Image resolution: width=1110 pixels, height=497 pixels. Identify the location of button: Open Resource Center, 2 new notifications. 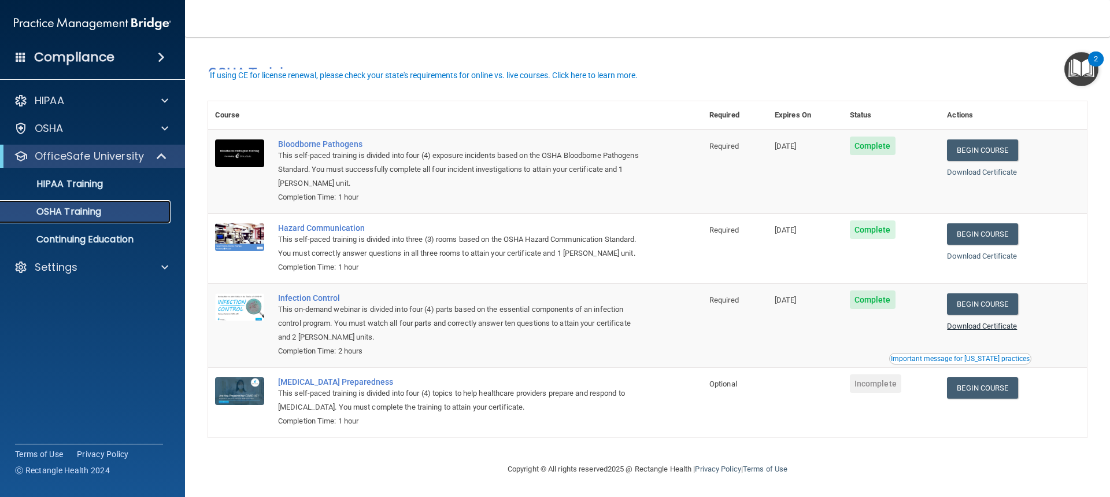
(1081, 69).